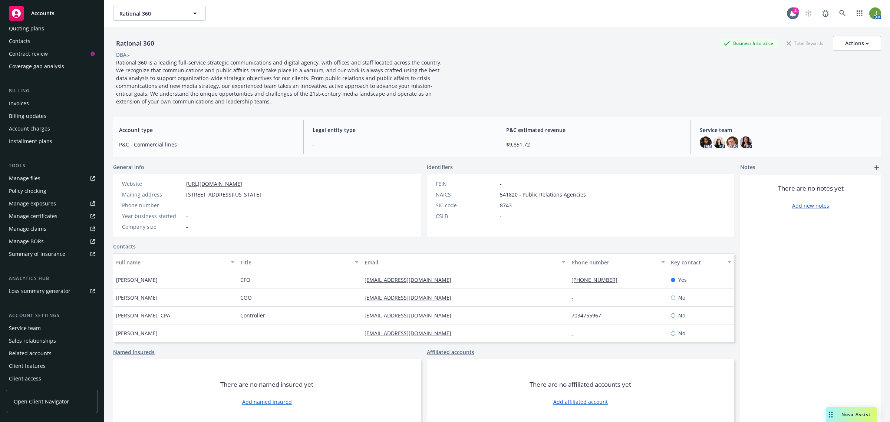 The height and width of the screenshot is (422, 890). What do you see at coordinates (207, 144) in the screenshot?
I see `span: P&C - Commercial lines` at bounding box center [207, 144].